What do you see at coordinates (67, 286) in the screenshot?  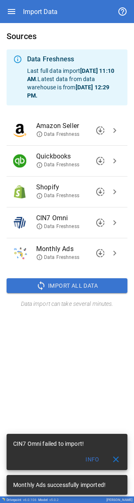 I see `button: Import All Data` at bounding box center [67, 286].